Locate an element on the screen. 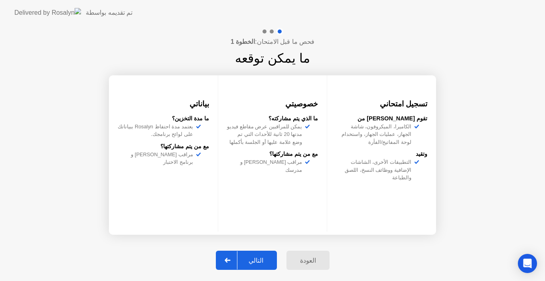  div: يمكن للمراقبين عرض مقاطع فيديو مدتها 20 ثانية للأحداث التي تم وضع علامة عليها أو الجلسة بأكملها is located at coordinates (266, 134).